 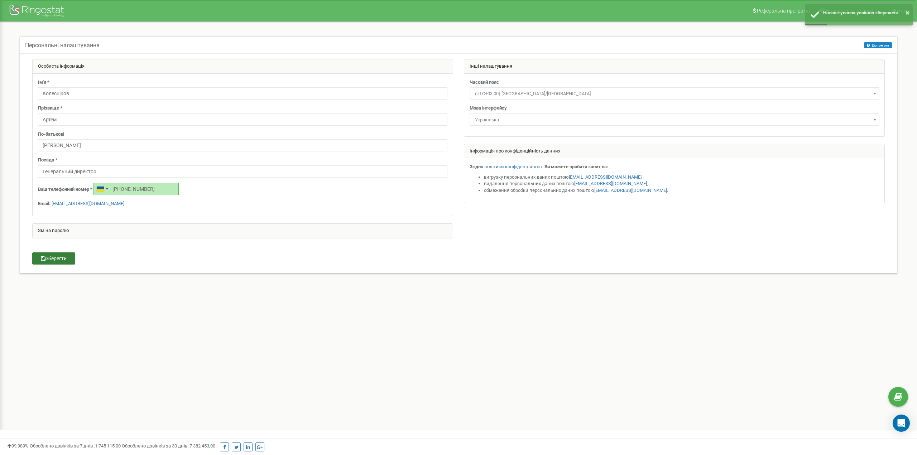 What do you see at coordinates (681, 177) in the screenshot?
I see `li: вигрузку персональних даних поштою ,` at bounding box center [681, 177].